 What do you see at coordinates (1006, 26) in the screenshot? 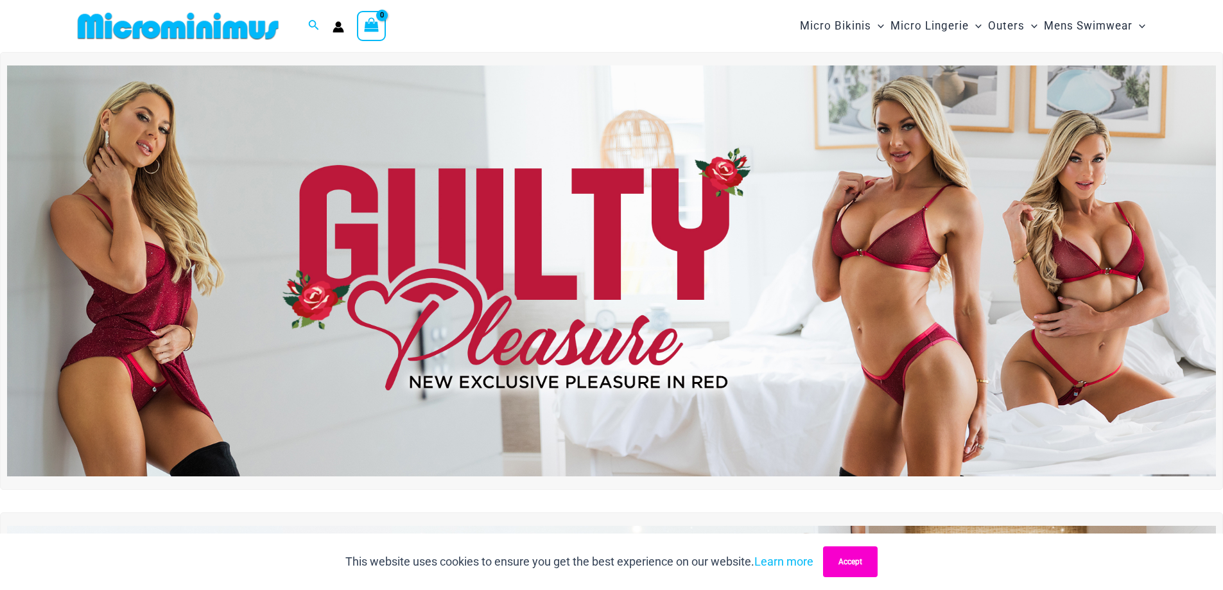
I see `span: Outers` at bounding box center [1006, 26].